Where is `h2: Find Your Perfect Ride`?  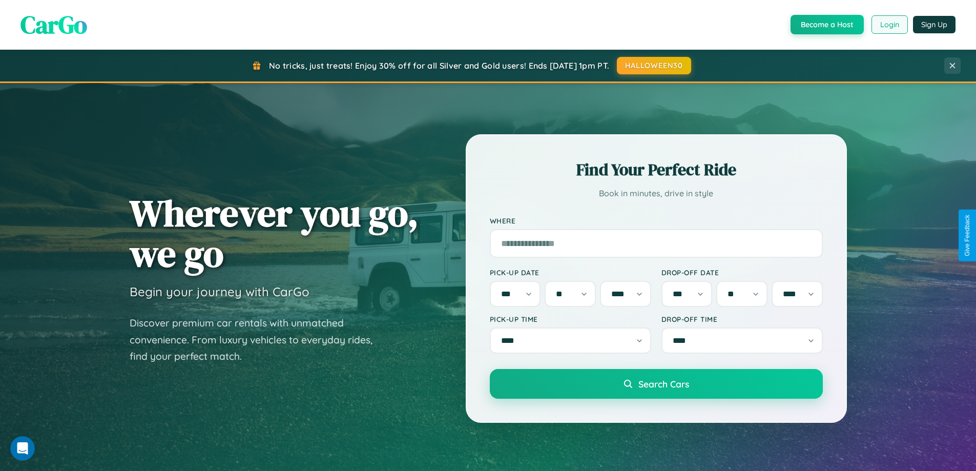 h2: Find Your Perfect Ride is located at coordinates (656, 170).